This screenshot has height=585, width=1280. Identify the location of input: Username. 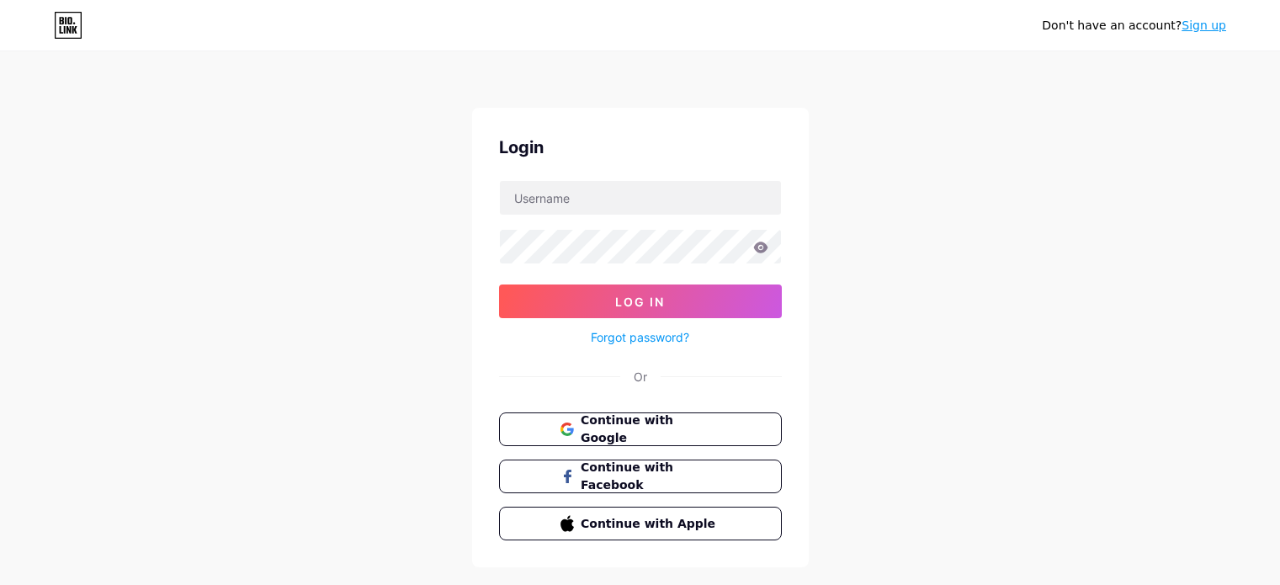
(641, 198).